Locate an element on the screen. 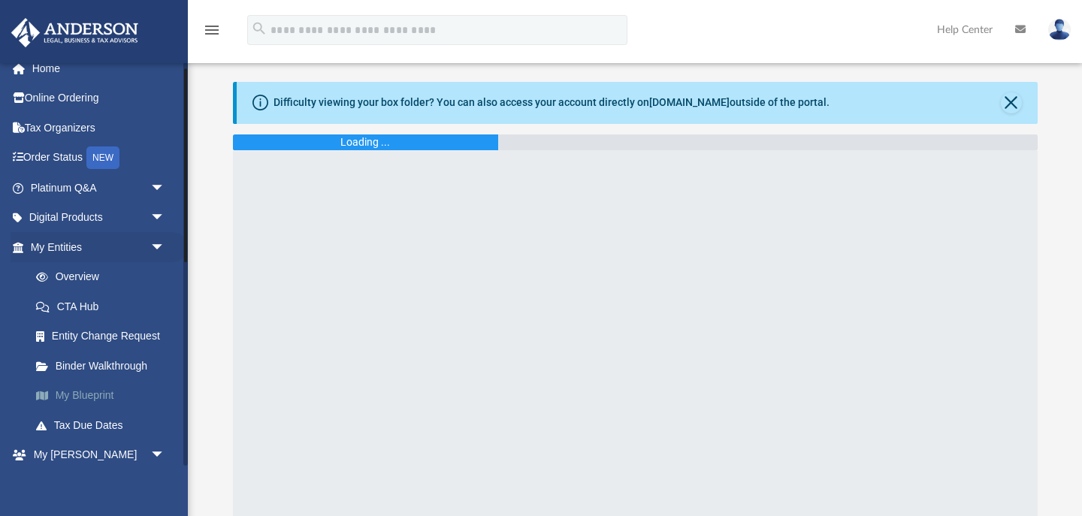  a: Digital Productsarrow_drop_down is located at coordinates (99, 218).